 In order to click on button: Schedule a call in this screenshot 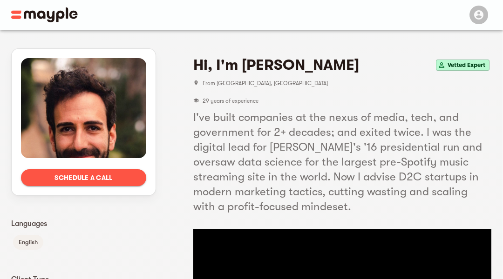, I will do `click(83, 178)`.